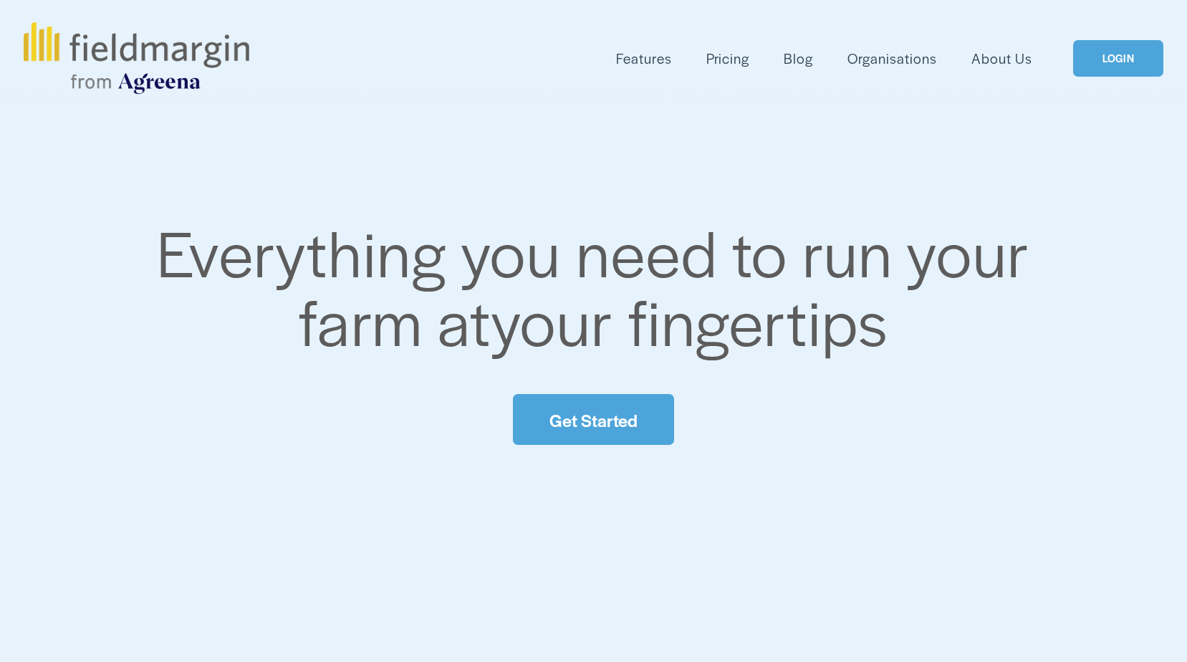  Describe the element at coordinates (643, 58) in the screenshot. I see `span: Features` at that location.